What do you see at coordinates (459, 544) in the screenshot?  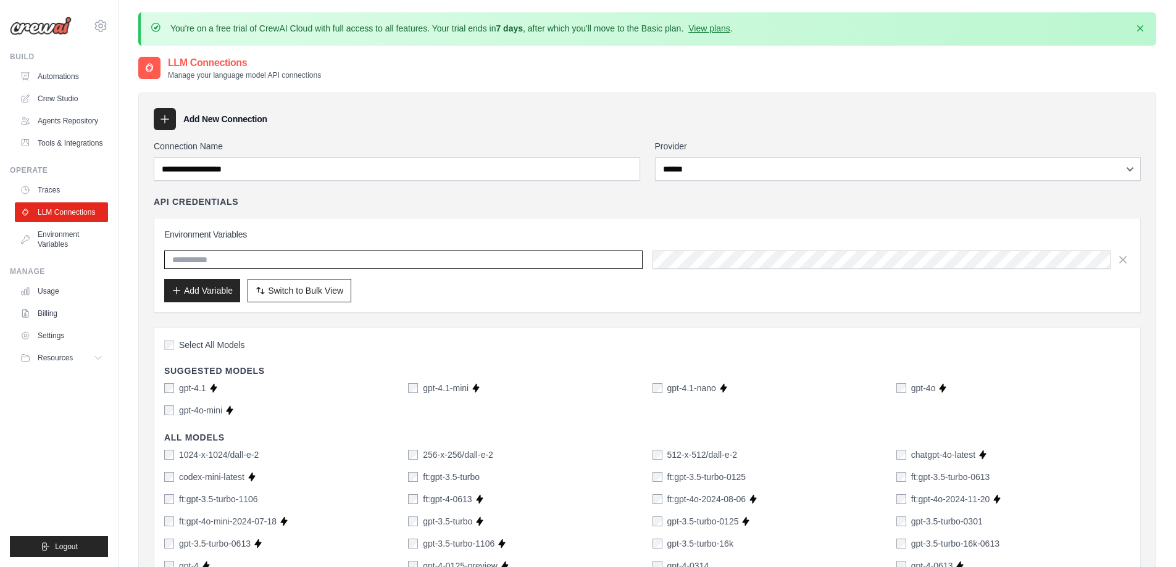 I see `label: gpt-3.5-turbo-1106` at bounding box center [459, 544].